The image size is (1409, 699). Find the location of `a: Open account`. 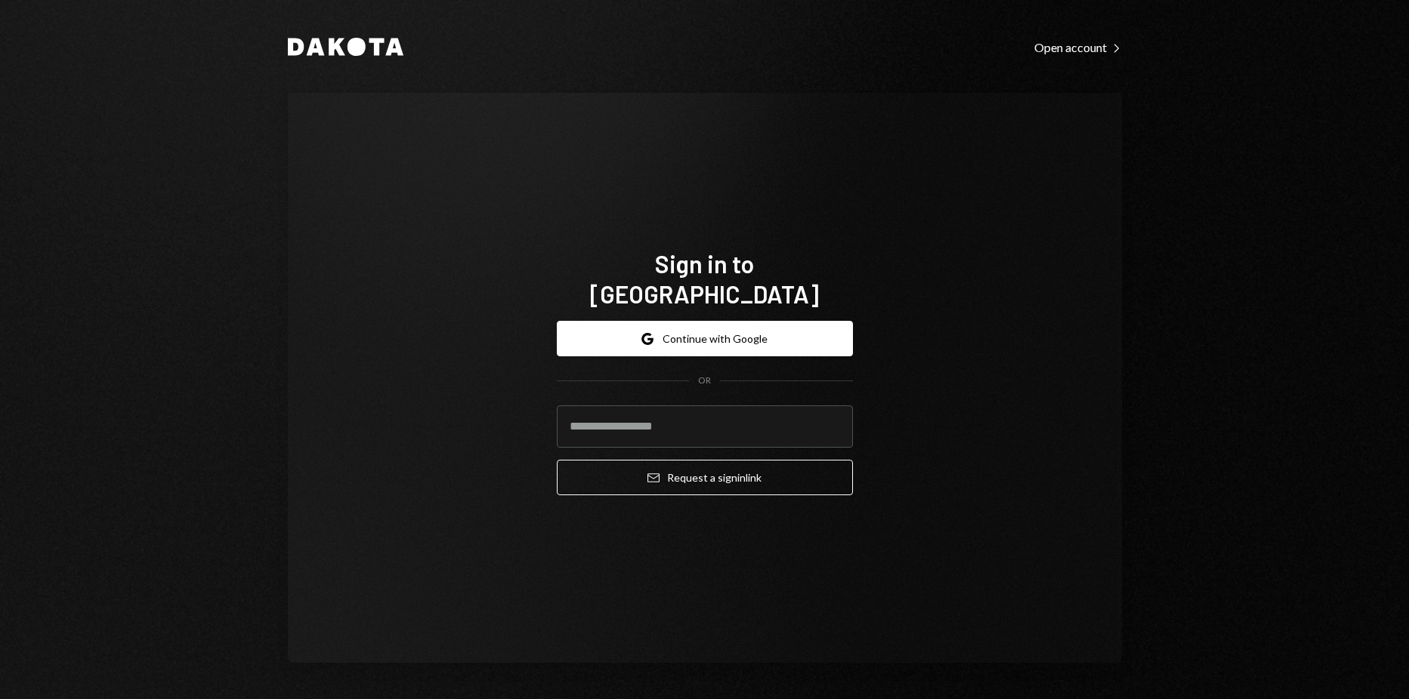

a: Open account is located at coordinates (1078, 47).